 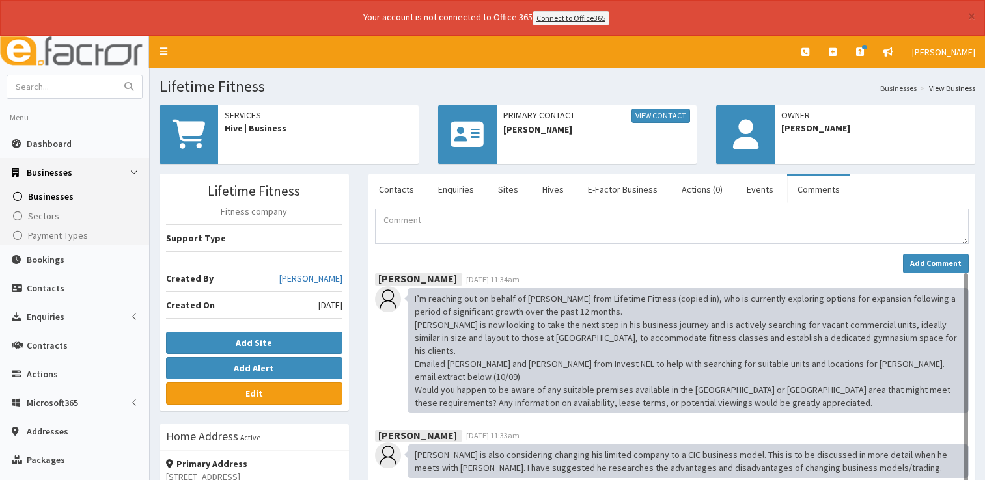 What do you see at coordinates (396, 189) in the screenshot?
I see `a: Contacts` at bounding box center [396, 189].